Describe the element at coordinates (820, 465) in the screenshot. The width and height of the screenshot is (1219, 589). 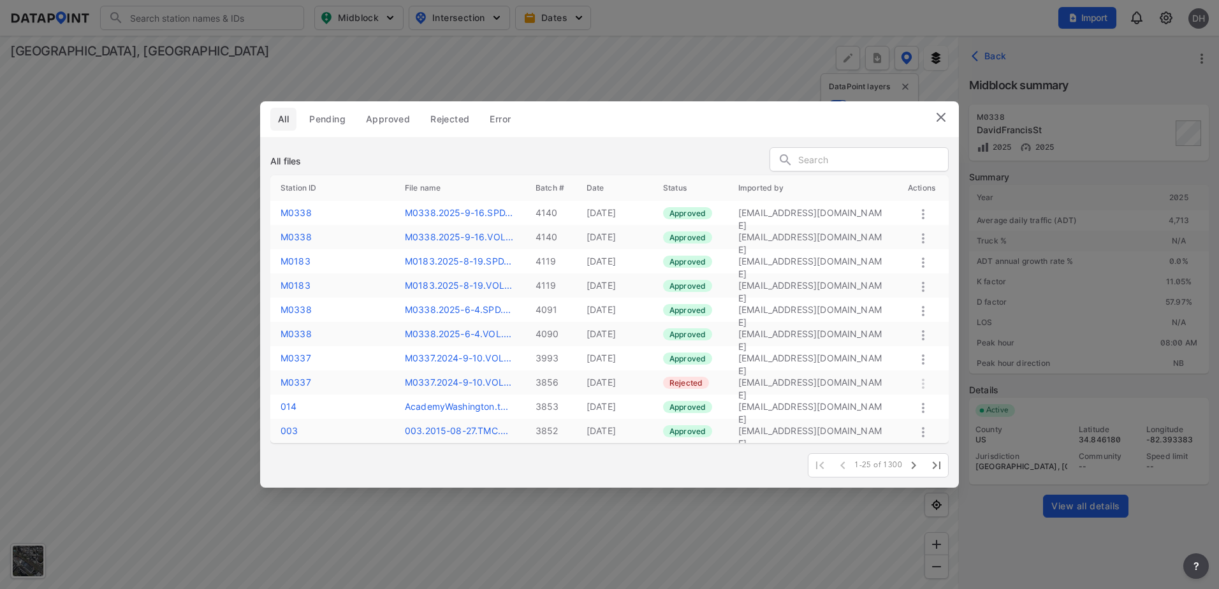
I see `span: First Page` at that location.